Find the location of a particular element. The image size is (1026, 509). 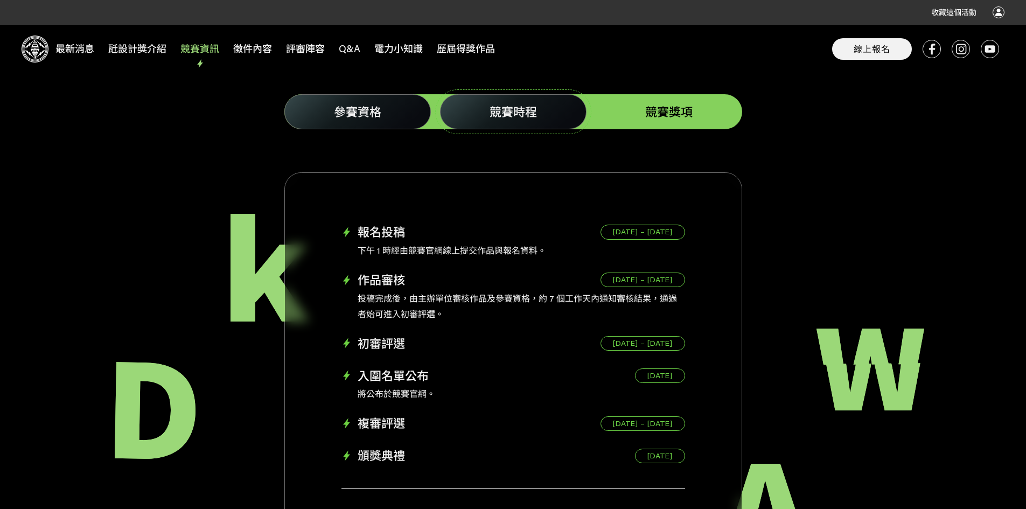

a: 瓩設計獎介紹 is located at coordinates (137, 48).